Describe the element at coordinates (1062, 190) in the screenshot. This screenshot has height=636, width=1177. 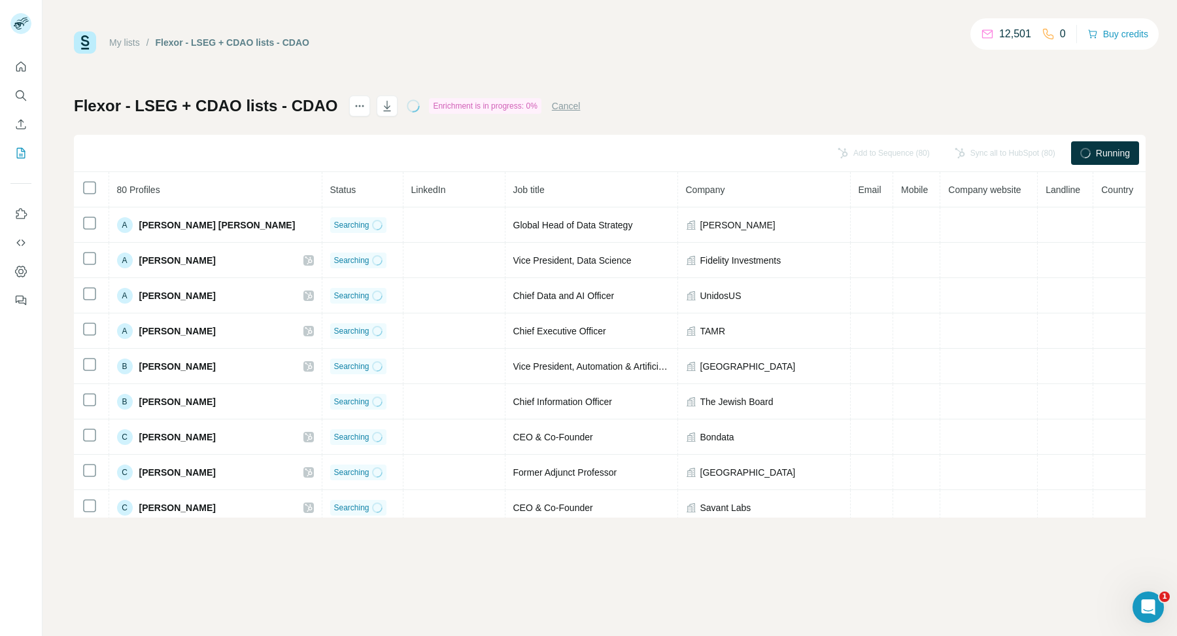
I see `span: Landline` at that location.